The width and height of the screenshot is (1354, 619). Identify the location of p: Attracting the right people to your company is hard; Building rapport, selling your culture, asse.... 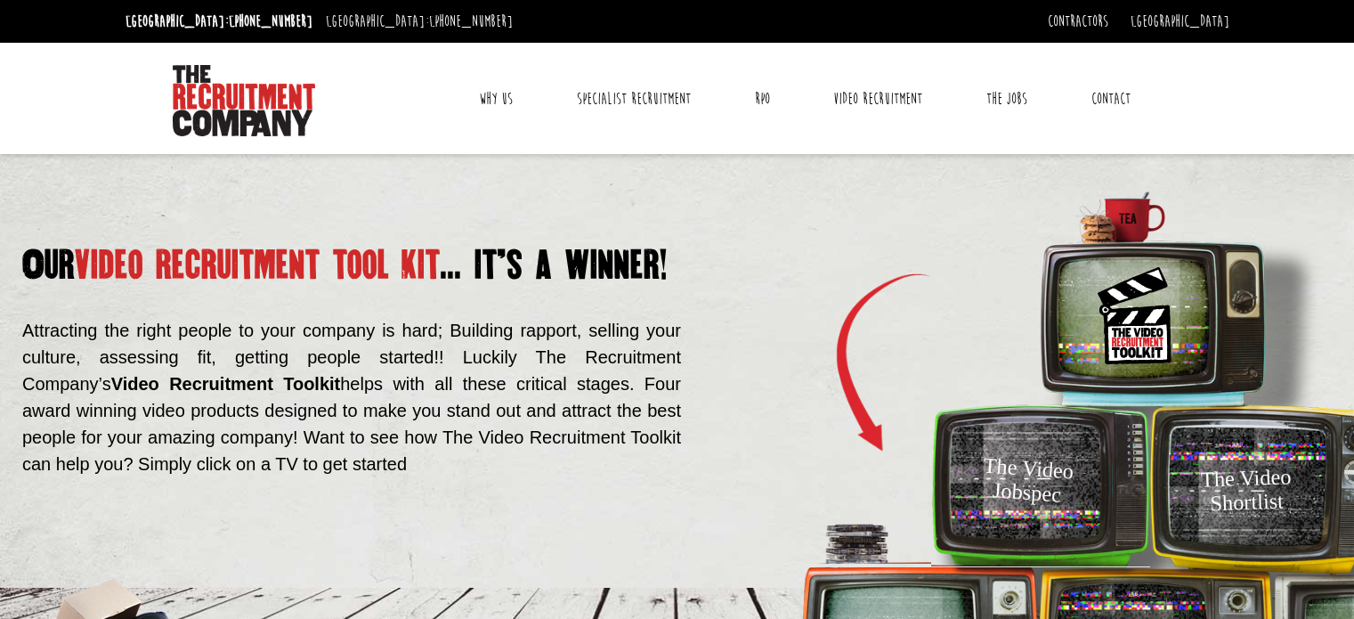
(352, 397).